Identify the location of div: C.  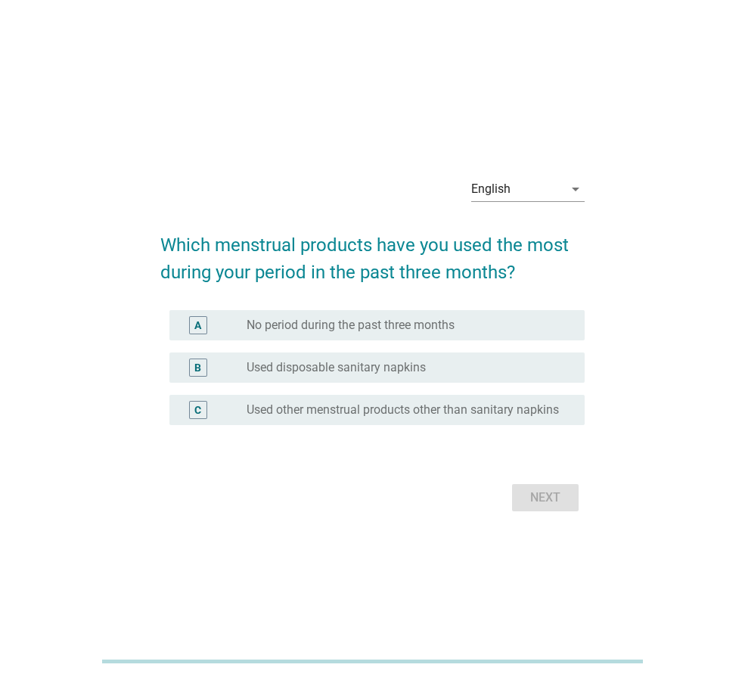
(197, 409).